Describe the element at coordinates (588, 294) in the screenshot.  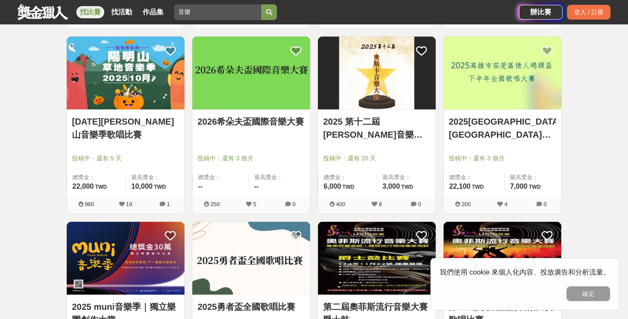
I see `button: 確定` at that location.